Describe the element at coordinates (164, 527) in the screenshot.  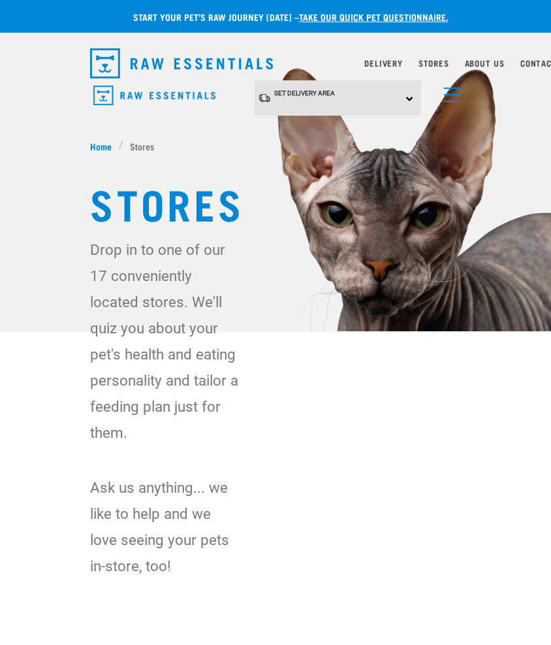
I see `p: Ask us anything... we like to help and we love seeing your pets in-store, too!` at that location.